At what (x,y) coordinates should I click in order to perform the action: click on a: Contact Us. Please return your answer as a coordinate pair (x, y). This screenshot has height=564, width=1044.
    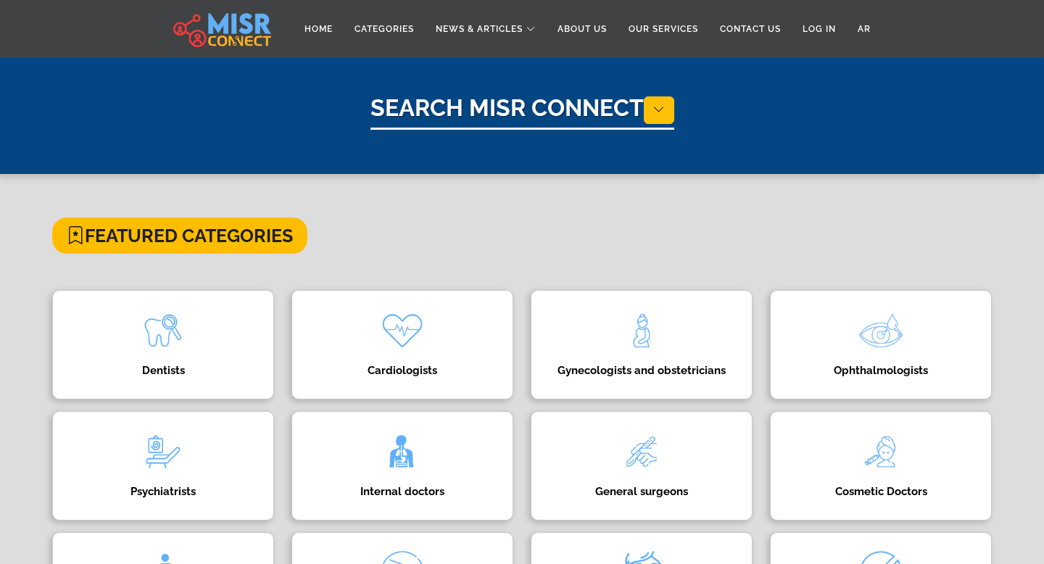
    Looking at the image, I should click on (751, 29).